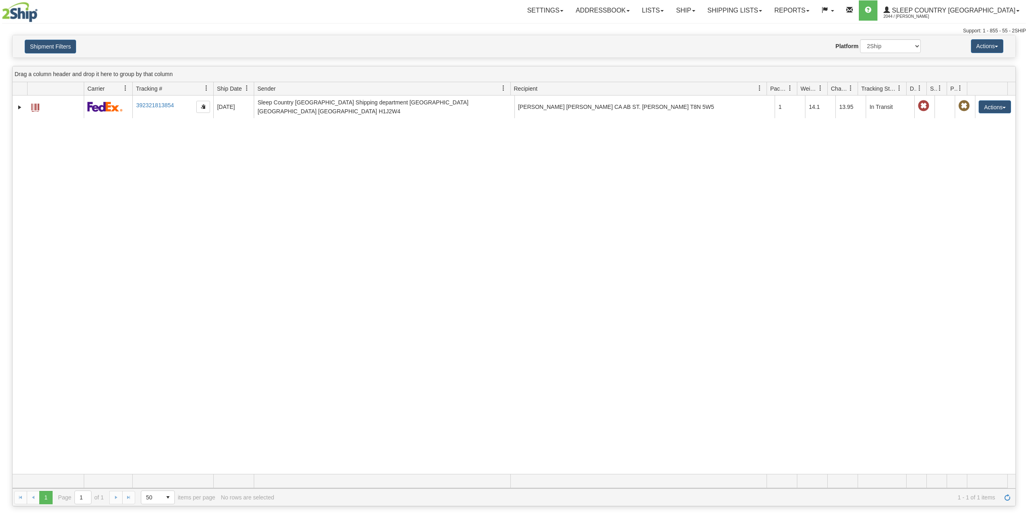 The image size is (1028, 514). Describe the element at coordinates (789, 107) in the screenshot. I see `td: 1` at that location.